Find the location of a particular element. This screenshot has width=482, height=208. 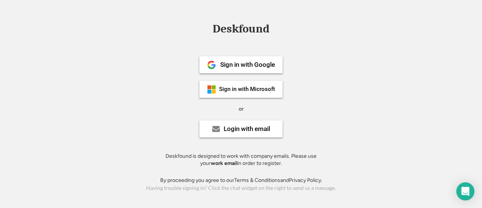

strong: work email is located at coordinates (224, 163).